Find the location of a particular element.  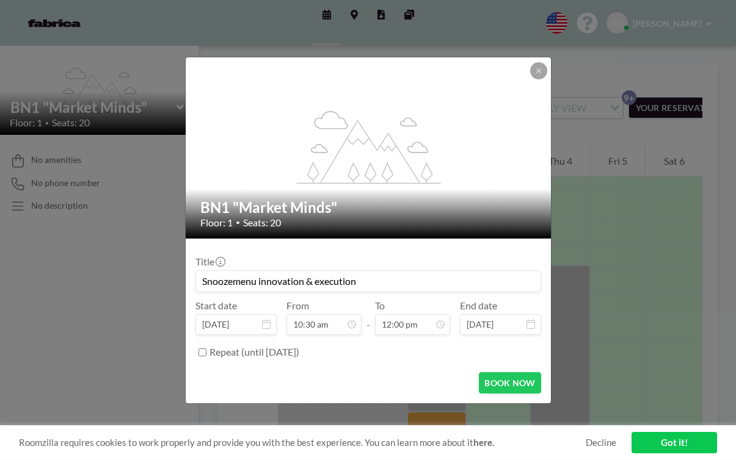

label: Start date is located at coordinates (216, 306).